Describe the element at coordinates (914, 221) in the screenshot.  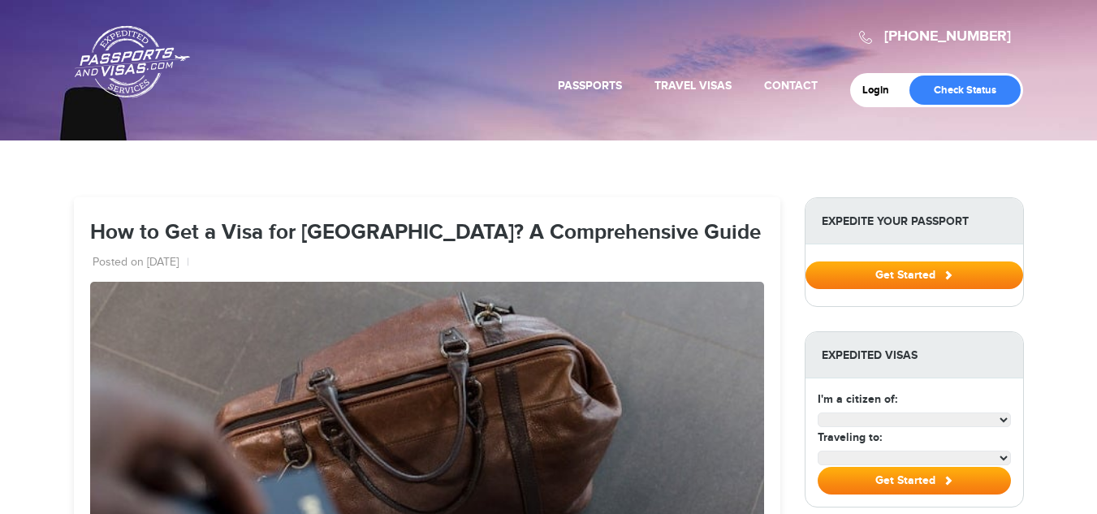
I see `strong: Expedite Your Passport` at that location.